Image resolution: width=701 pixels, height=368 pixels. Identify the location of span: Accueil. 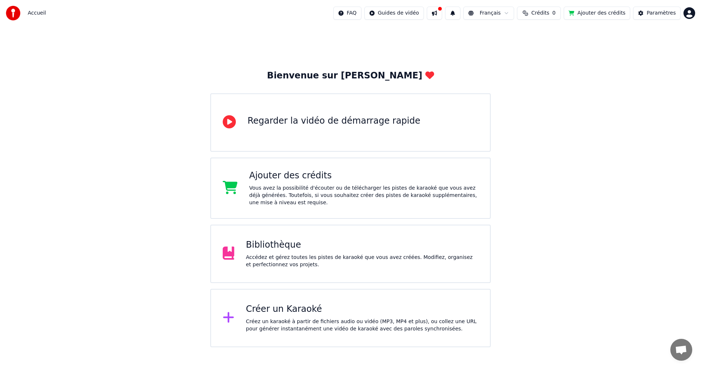
(37, 13).